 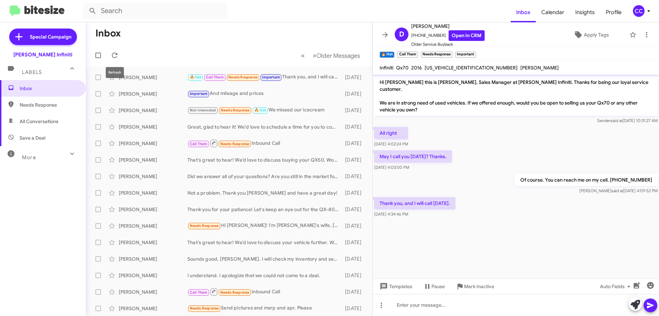 I want to click on h1: Inbox, so click(x=108, y=33).